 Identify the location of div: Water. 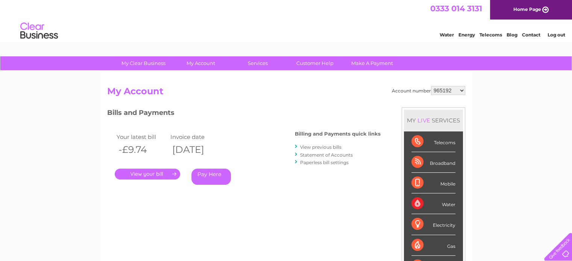
(433, 204).